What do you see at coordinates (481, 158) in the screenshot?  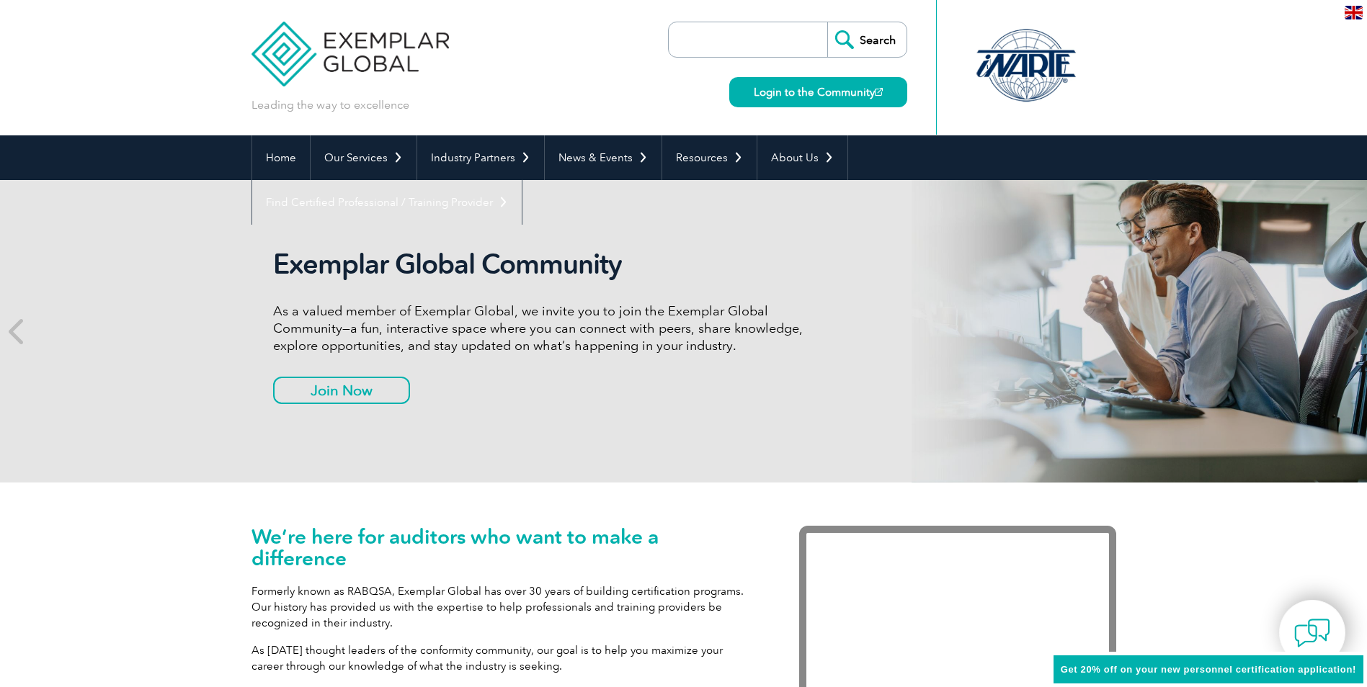 I see `a: Industry Partners` at bounding box center [481, 158].